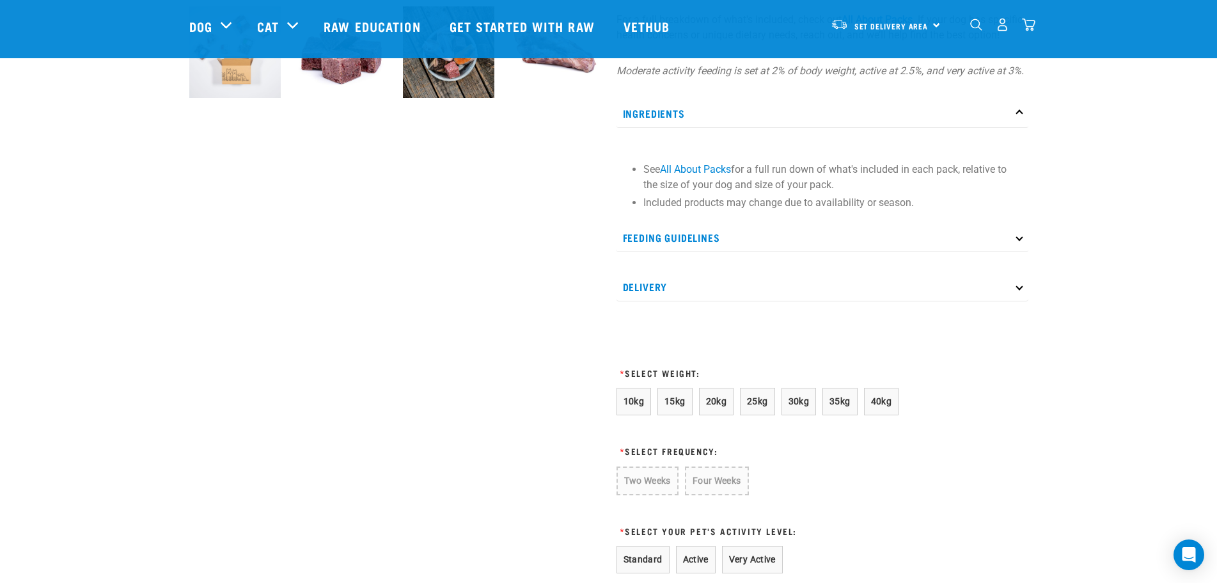 This screenshot has width=1217, height=583. I want to click on img: home-icon@2x.png, so click(1029, 24).